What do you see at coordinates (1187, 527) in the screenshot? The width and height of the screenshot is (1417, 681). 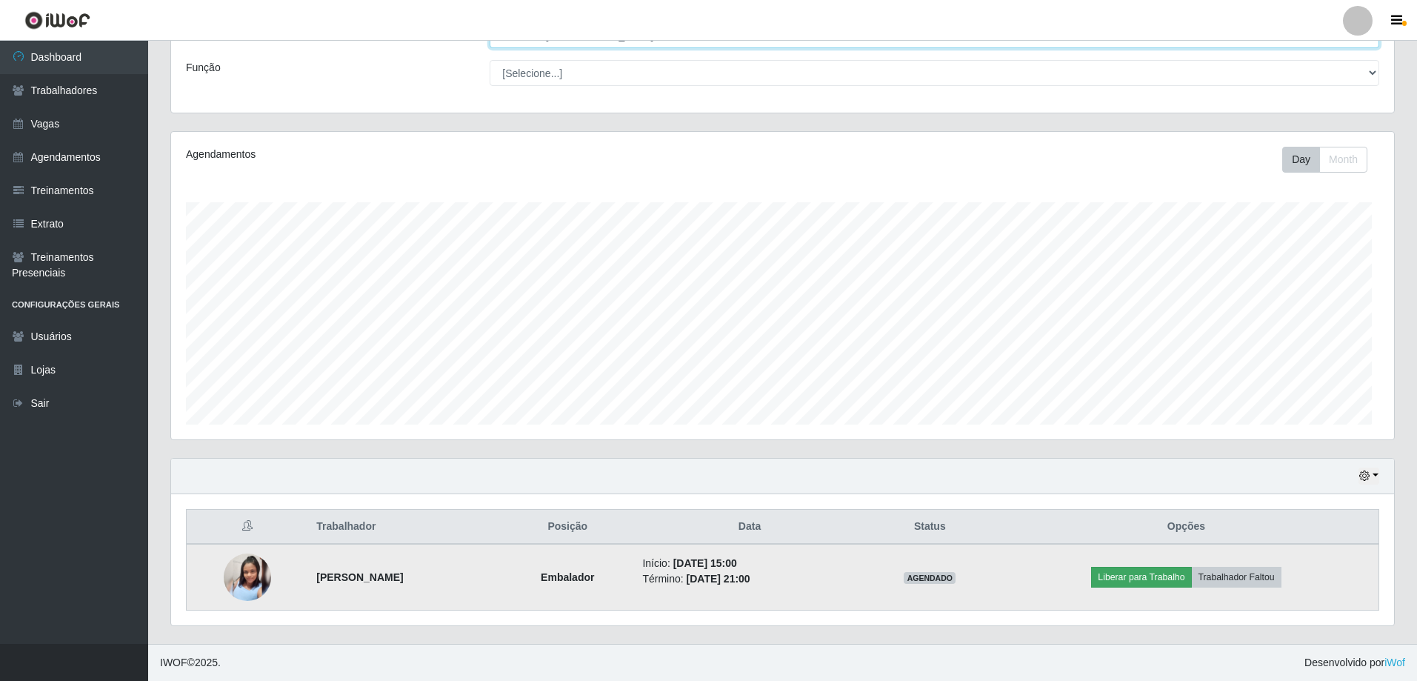 I see `th: Opções` at bounding box center [1187, 527].